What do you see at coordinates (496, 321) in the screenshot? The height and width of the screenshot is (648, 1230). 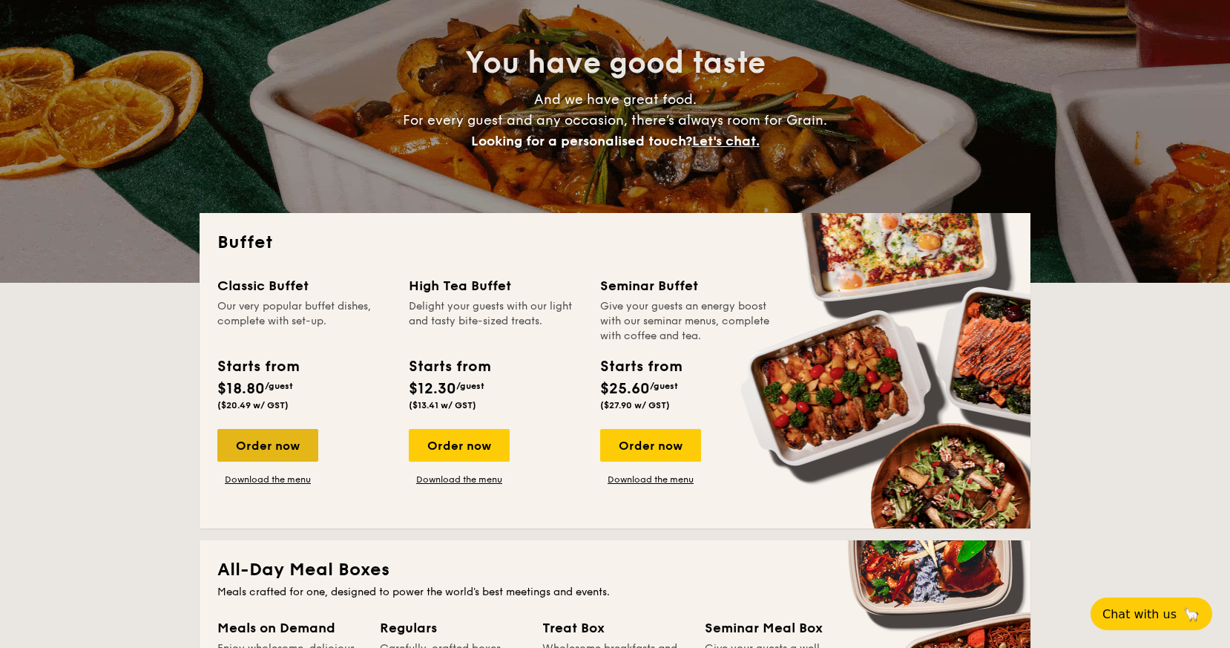 I see `div: Delight your guests with our light and tasty bite-sized treats.` at bounding box center [496, 321].